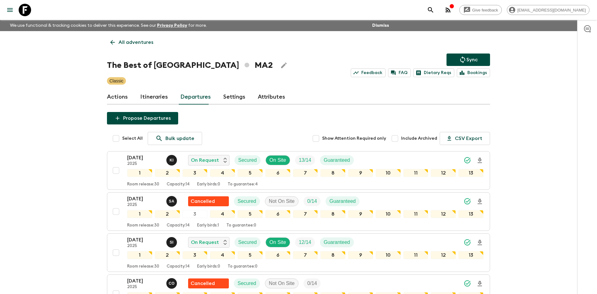 The image size is (597, 294). I want to click on a: Give feedback, so click(480, 10).